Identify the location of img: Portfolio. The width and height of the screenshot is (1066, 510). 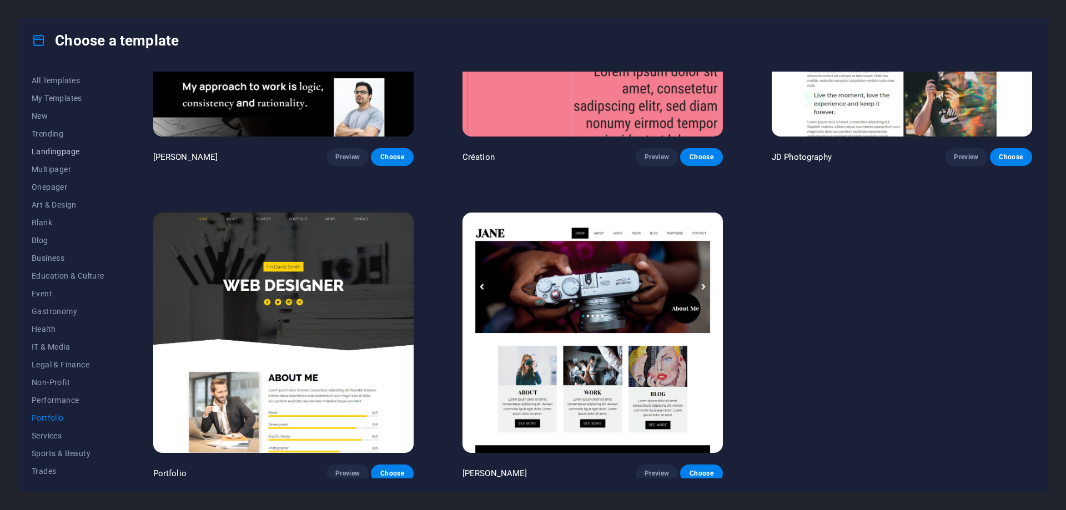
(283, 333).